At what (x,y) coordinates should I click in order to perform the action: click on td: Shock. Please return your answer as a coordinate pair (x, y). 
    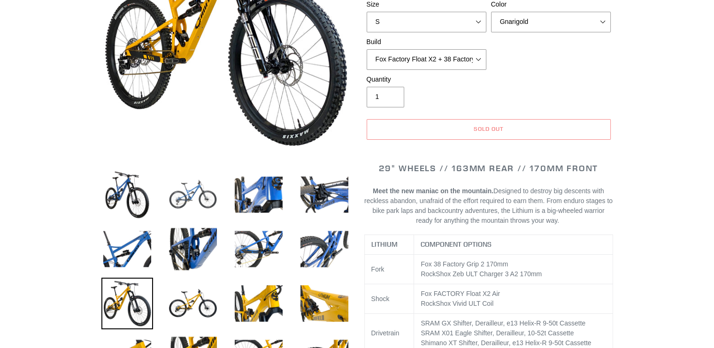
    Looking at the image, I should click on (389, 299).